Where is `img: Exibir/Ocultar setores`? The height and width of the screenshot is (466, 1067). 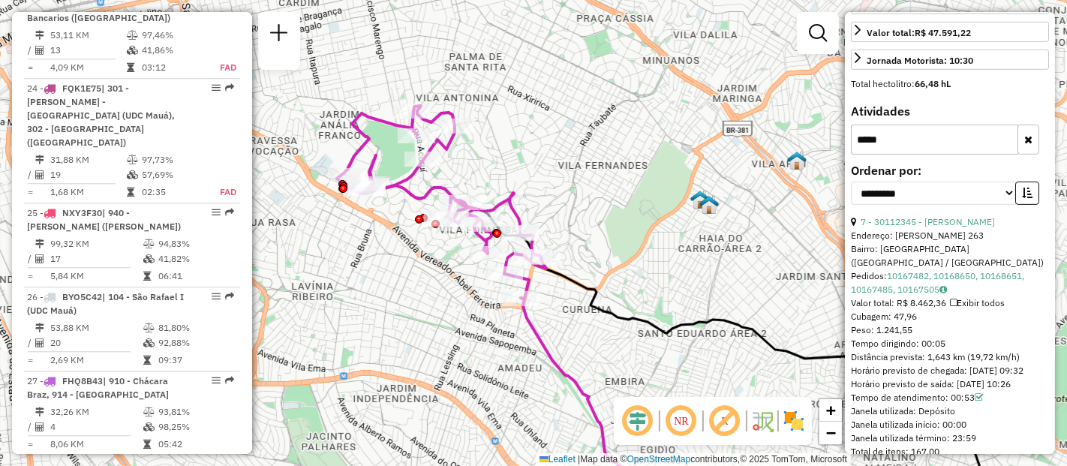 img: Exibir/Ocultar setores is located at coordinates (794, 421).